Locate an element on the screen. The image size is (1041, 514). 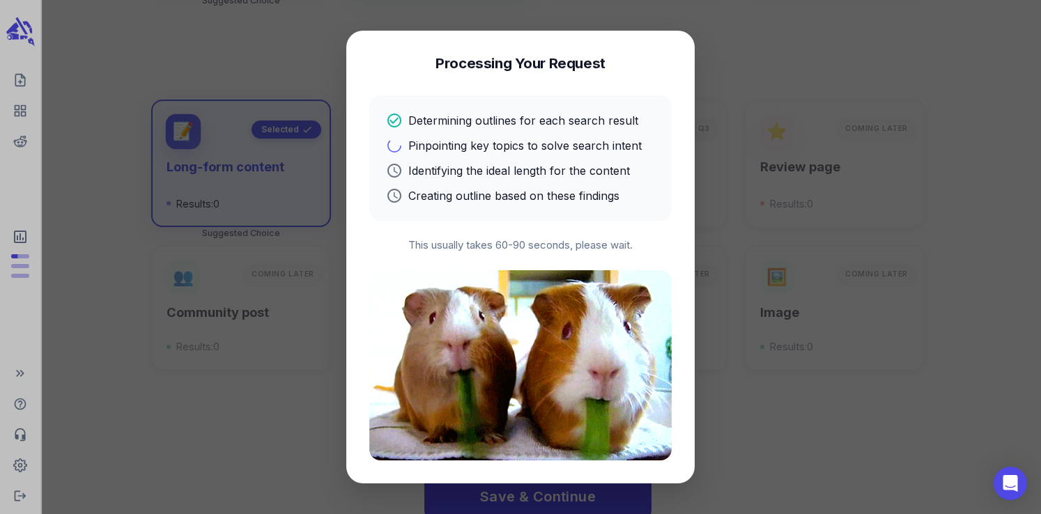
p: Identifying the ideal length for the content is located at coordinates (519, 171).